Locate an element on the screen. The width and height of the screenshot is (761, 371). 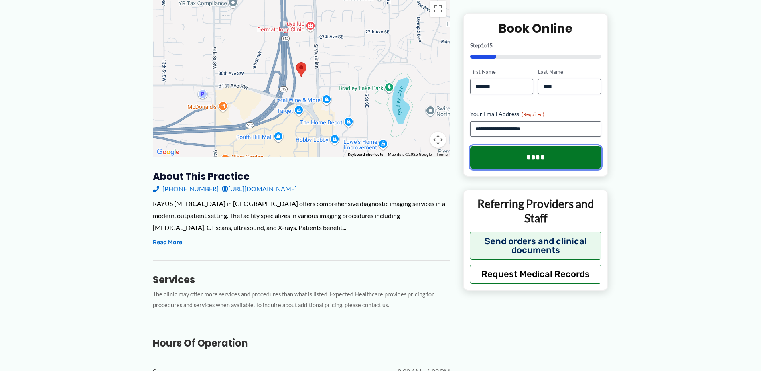
p: Step of is located at coordinates (535, 45).